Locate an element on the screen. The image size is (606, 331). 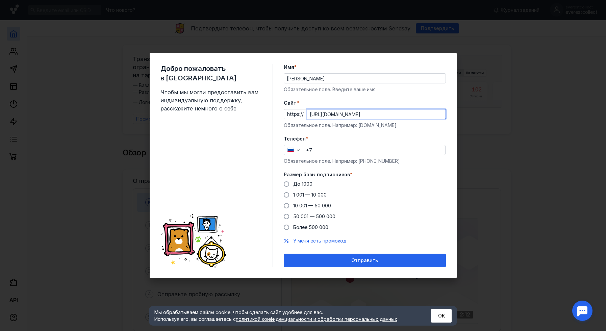
a: политикой конфиденциальности и обработки персональных данных is located at coordinates (317, 319).